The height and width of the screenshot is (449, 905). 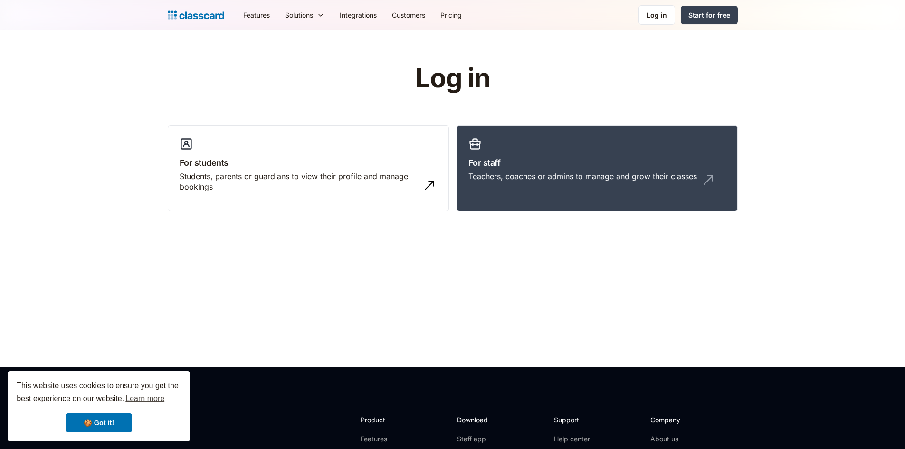 What do you see at coordinates (656, 15) in the screenshot?
I see `a: Log in` at bounding box center [656, 15].